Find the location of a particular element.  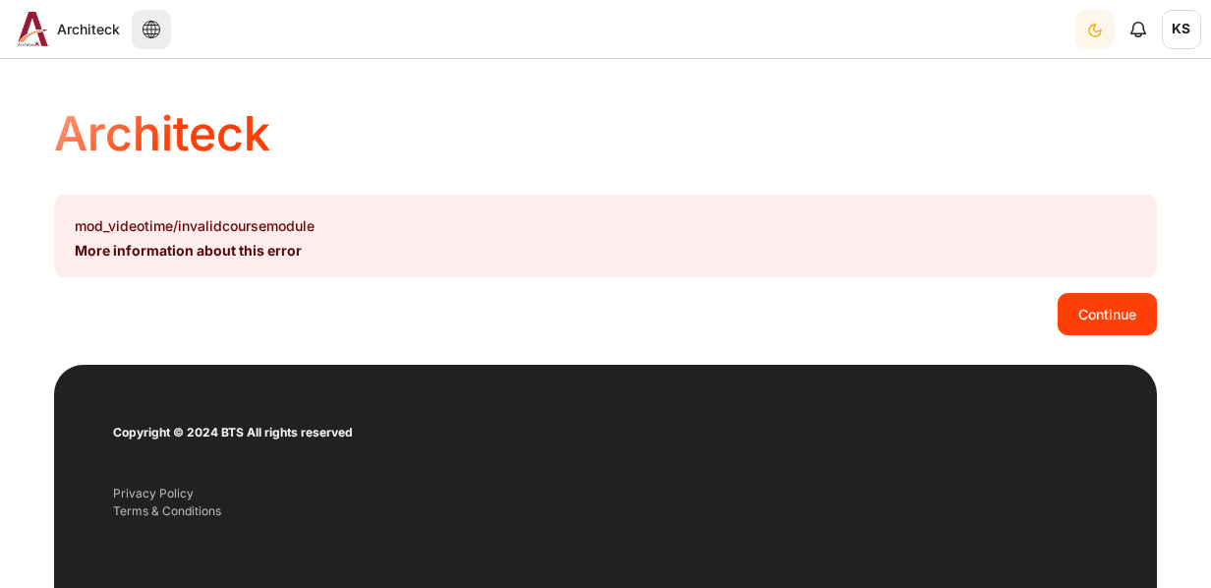

img: Architeck is located at coordinates (33, 29).